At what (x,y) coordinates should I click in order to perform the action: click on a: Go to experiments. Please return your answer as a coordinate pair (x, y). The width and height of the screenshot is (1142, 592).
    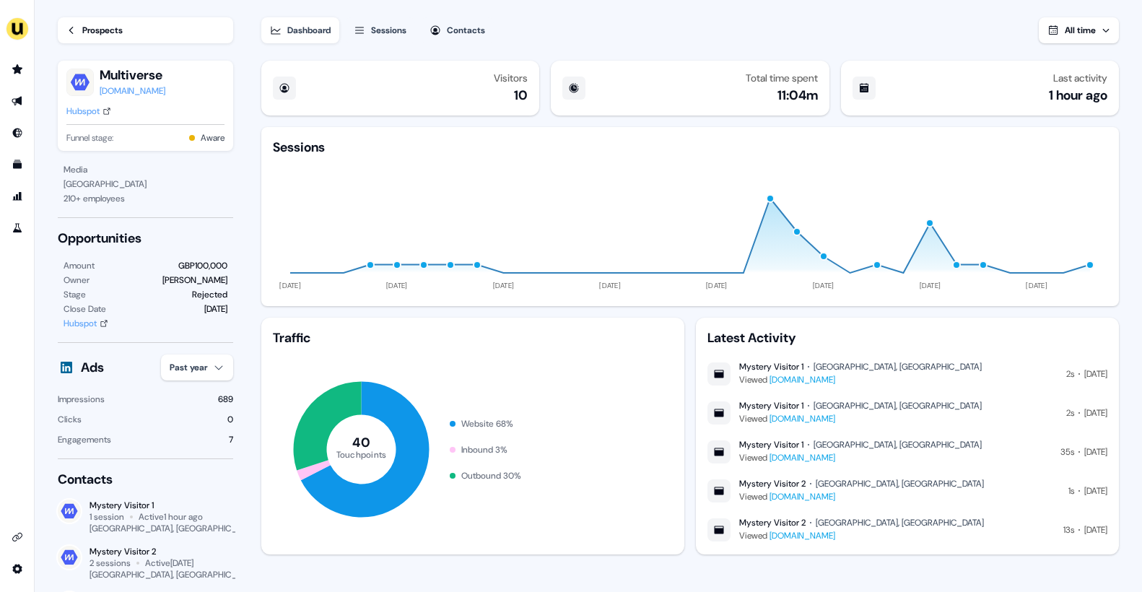
    Looking at the image, I should click on (17, 228).